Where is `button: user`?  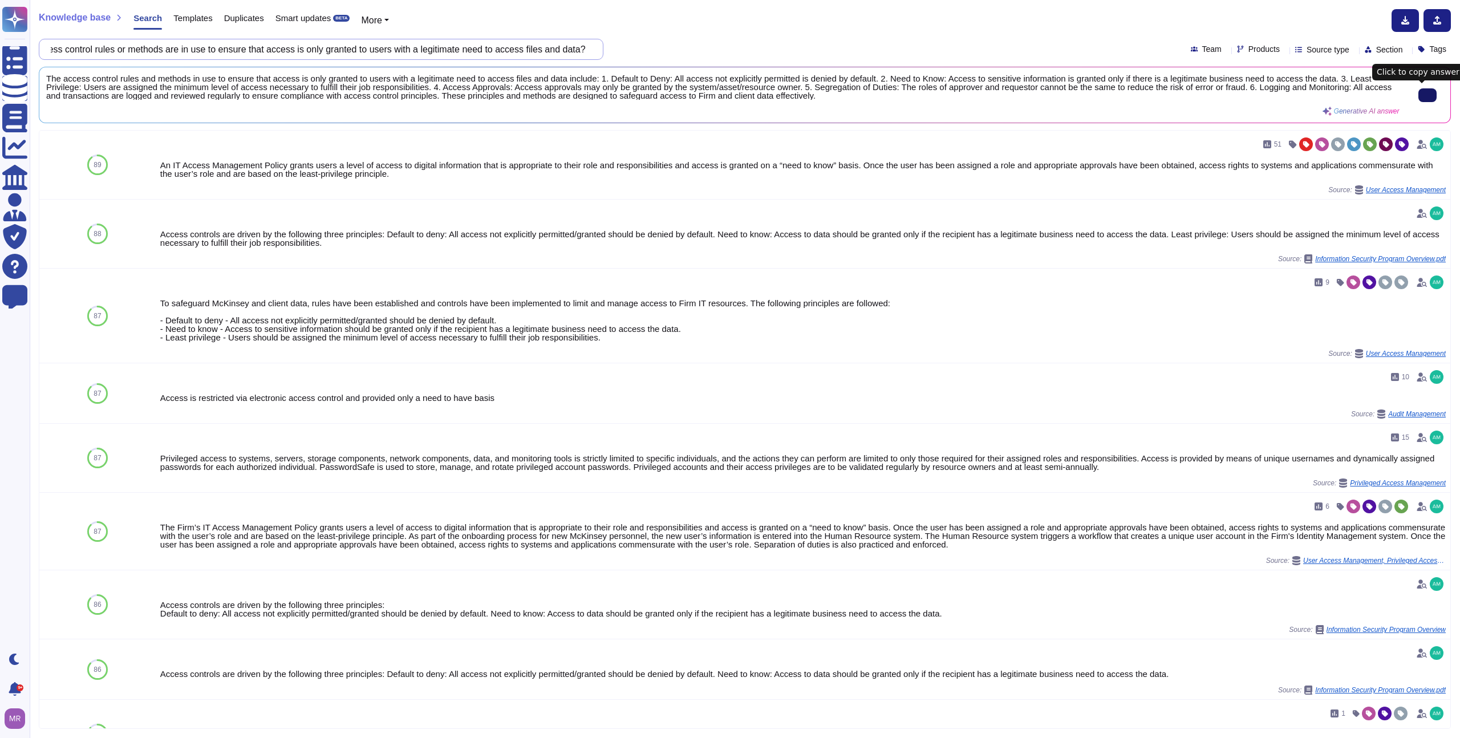
button: user is located at coordinates (18, 719).